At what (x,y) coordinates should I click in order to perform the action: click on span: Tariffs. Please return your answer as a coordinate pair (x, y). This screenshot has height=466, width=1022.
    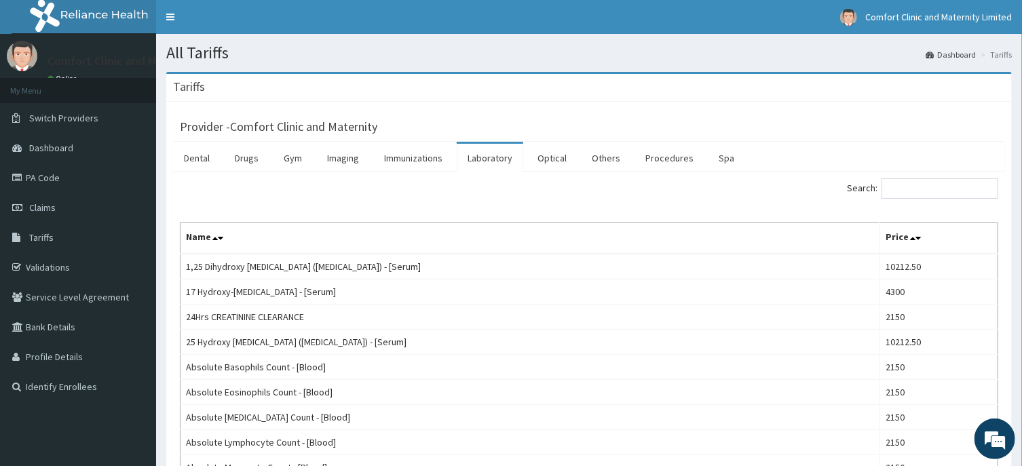
    Looking at the image, I should click on (41, 238).